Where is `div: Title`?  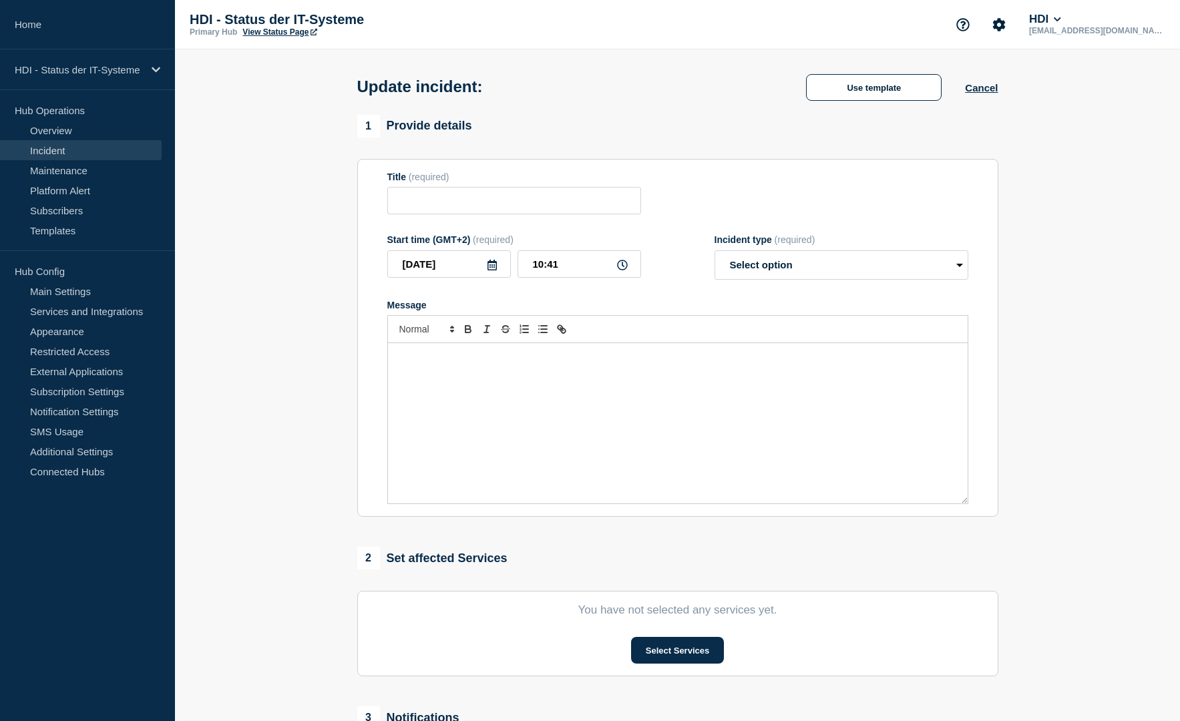 div: Title is located at coordinates (514, 177).